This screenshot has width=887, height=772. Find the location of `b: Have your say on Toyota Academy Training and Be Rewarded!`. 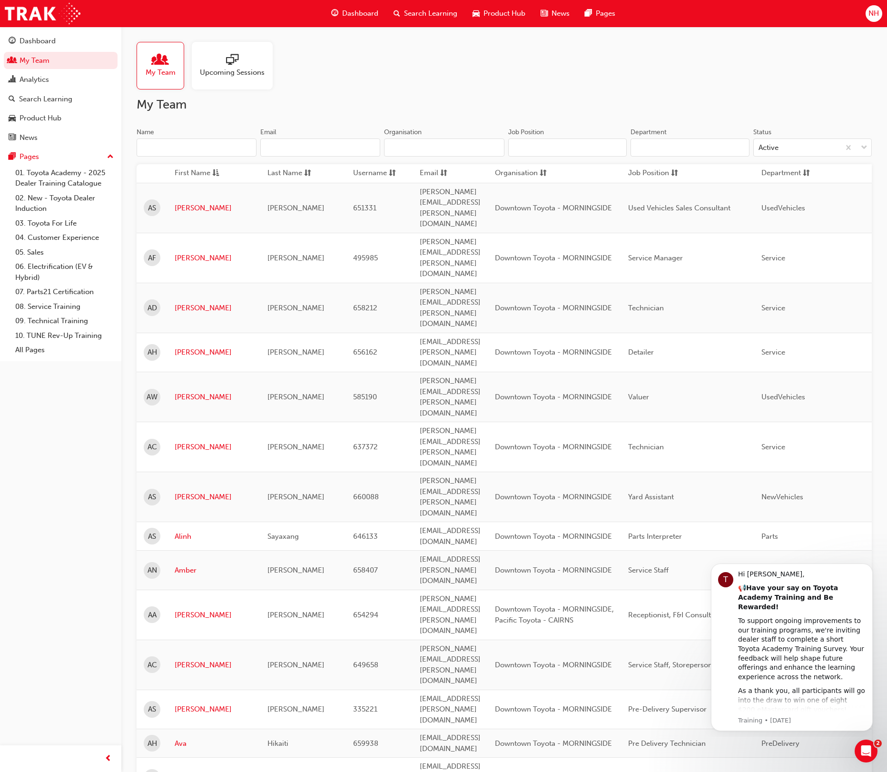

b: Have your say on Toyota Academy Training and Be Rewarded! is located at coordinates (91, 42).